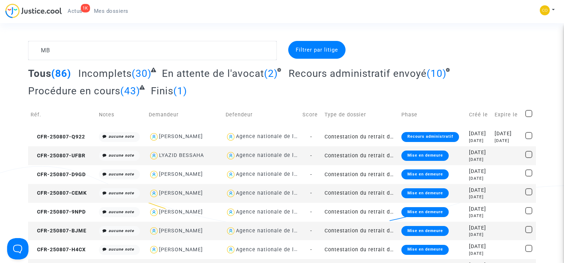 This screenshot has width=564, height=263. What do you see at coordinates (162, 91) in the screenshot?
I see `span: Finis` at bounding box center [162, 91].